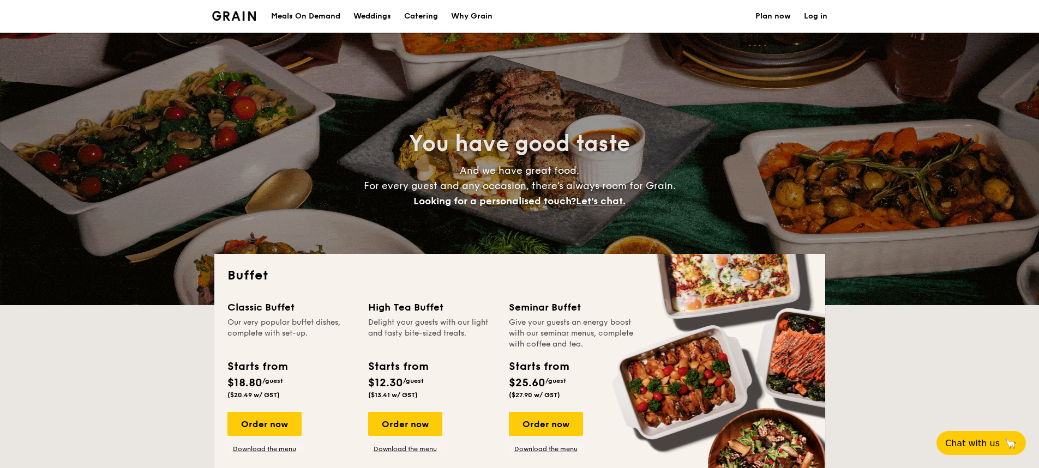 This screenshot has width=1039, height=468. What do you see at coordinates (519, 144) in the screenshot?
I see `span: You have good taste` at bounding box center [519, 144].